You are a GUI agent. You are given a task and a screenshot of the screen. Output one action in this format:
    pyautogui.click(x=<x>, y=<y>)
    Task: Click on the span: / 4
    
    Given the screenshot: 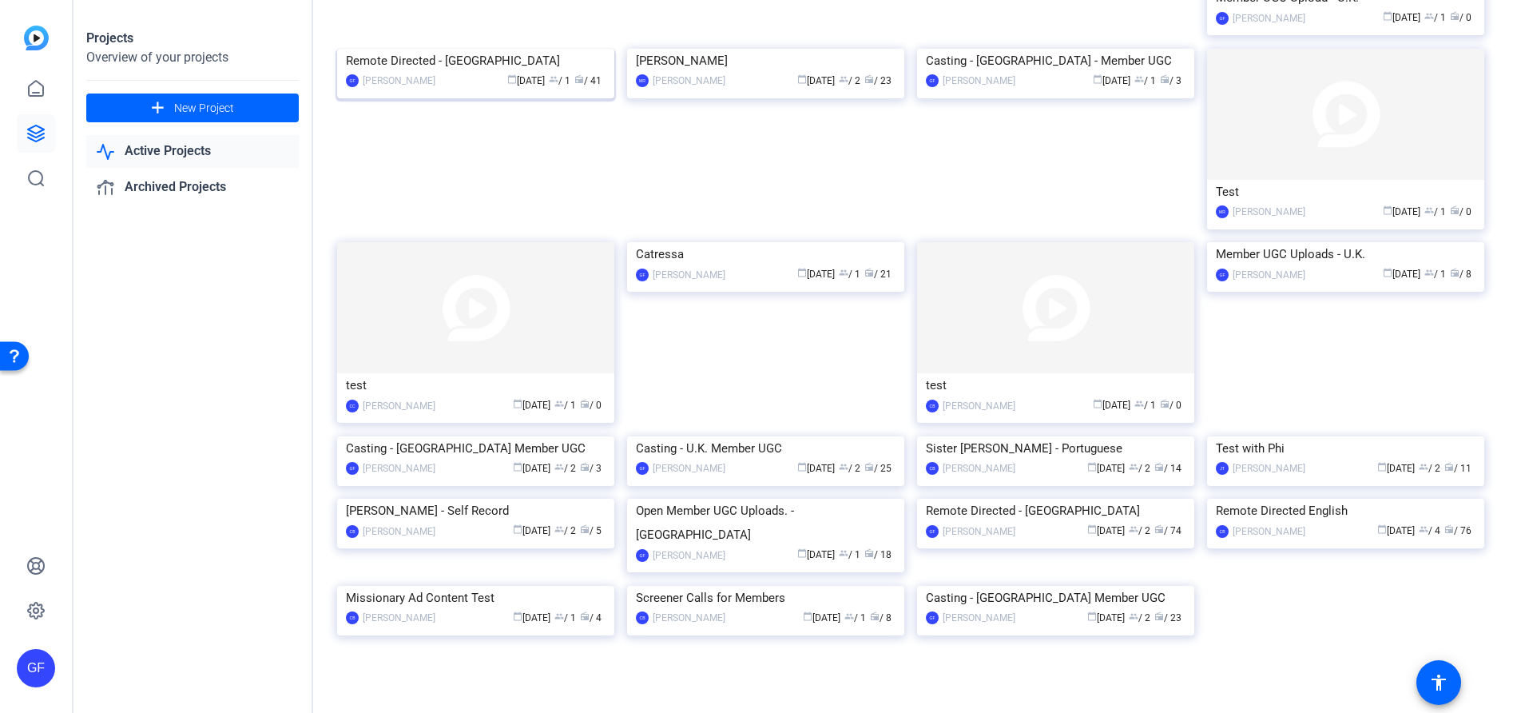 What is the action you would take?
    pyautogui.click(x=1429, y=530)
    